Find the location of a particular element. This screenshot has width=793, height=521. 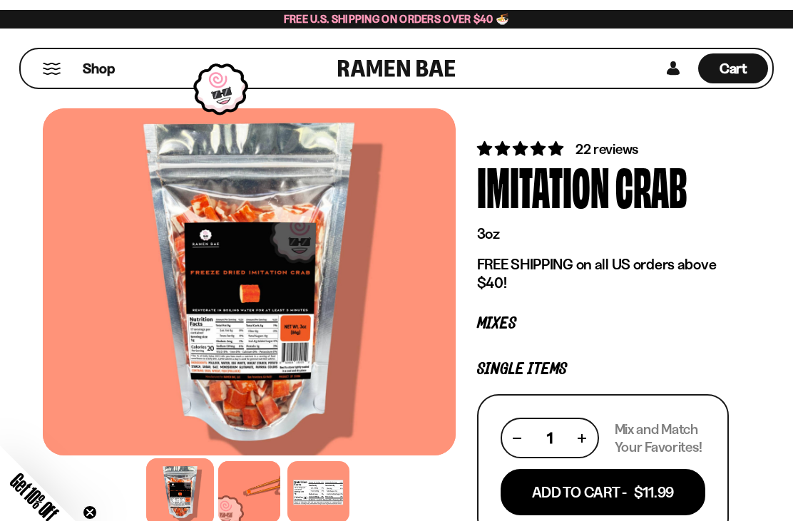

a: Cart is located at coordinates (733, 58).